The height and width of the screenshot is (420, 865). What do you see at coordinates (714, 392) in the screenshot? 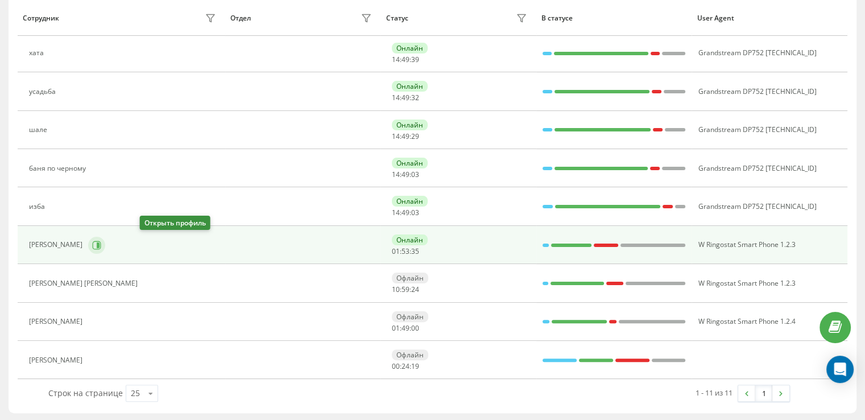
I see `div: 1 - 11 из 11` at bounding box center [714, 392].